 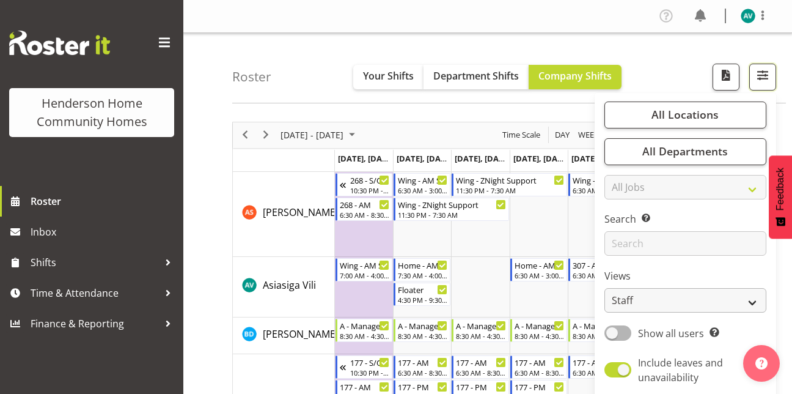 What do you see at coordinates (104, 201) in the screenshot?
I see `span: Roster` at bounding box center [104, 201].